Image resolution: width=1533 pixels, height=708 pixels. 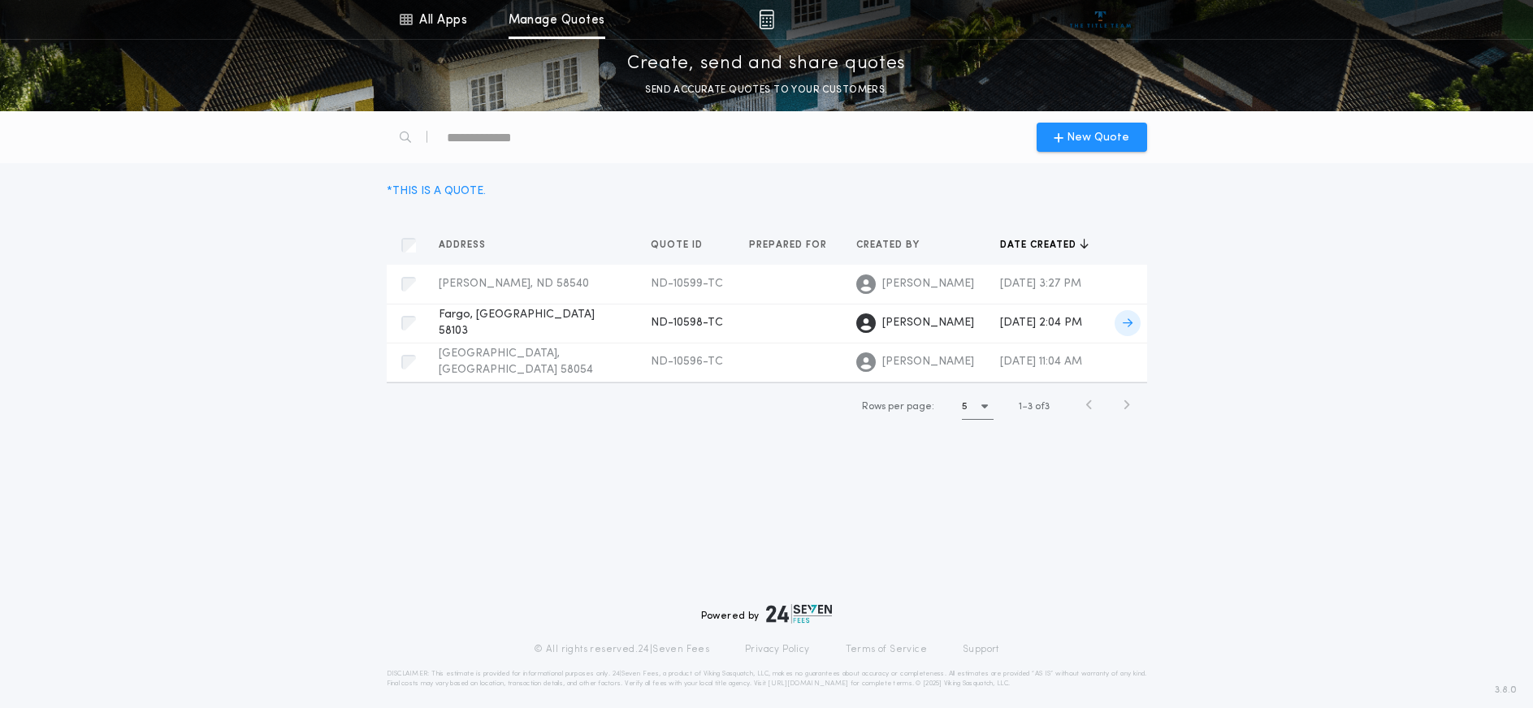 What do you see at coordinates (799, 614) in the screenshot?
I see `img: logo` at bounding box center [799, 614].